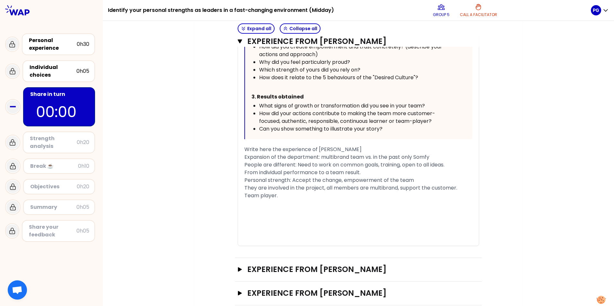  Describe the element at coordinates (347, 117) in the screenshot. I see `span: How did your actions contribute to making the team more customer-focused, authentic, responsible,...` at that location.